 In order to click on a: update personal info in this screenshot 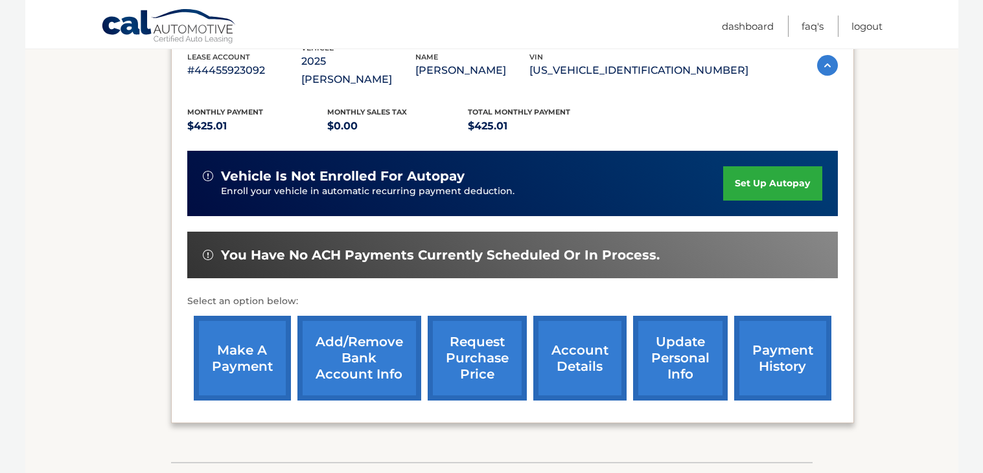, I will do `click(680, 358)`.